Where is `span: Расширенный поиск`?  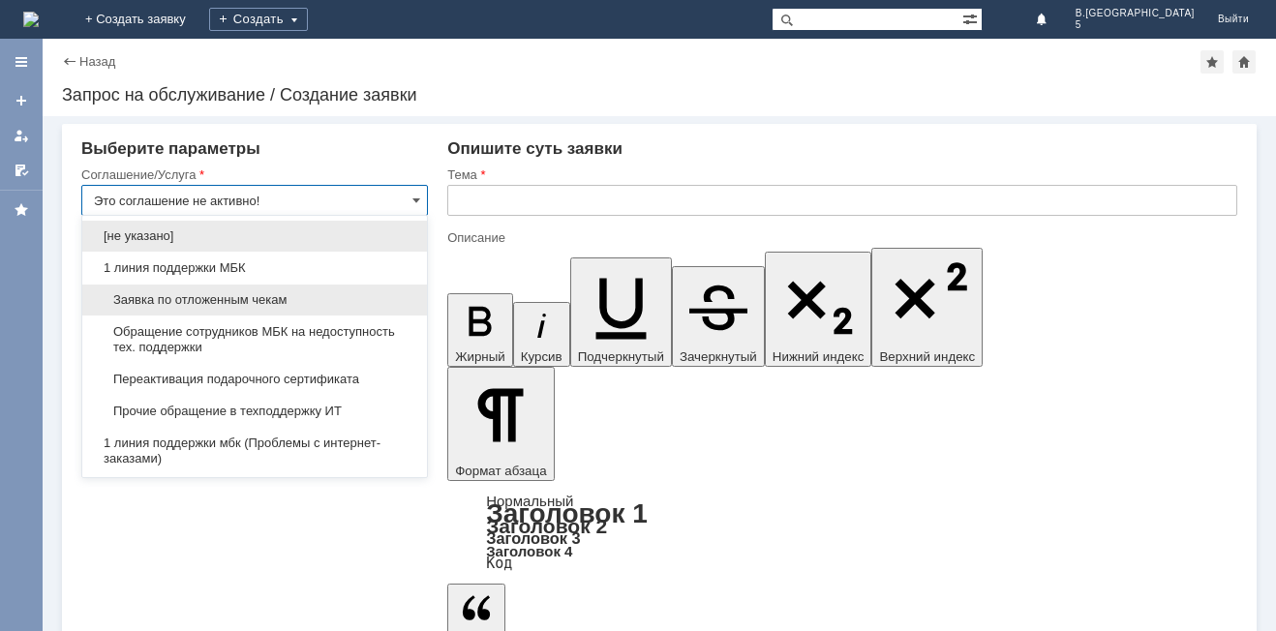
span: Расширенный поиск is located at coordinates (972, 17).